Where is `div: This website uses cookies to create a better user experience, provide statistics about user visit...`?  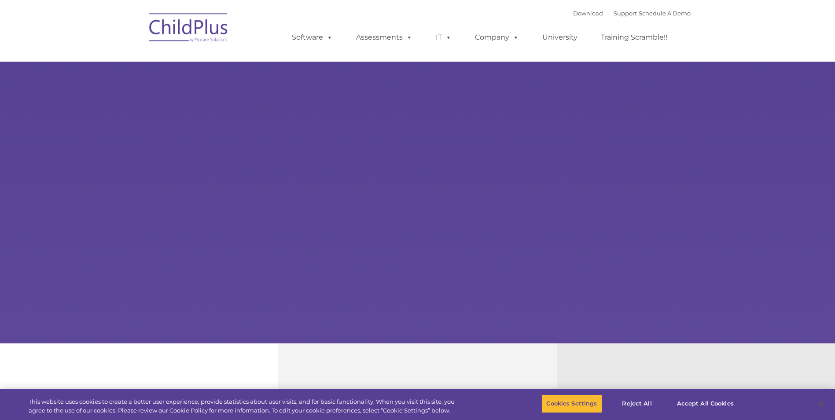
div: This website uses cookies to create a better user experience, provide statistics about user visit... is located at coordinates (244, 406).